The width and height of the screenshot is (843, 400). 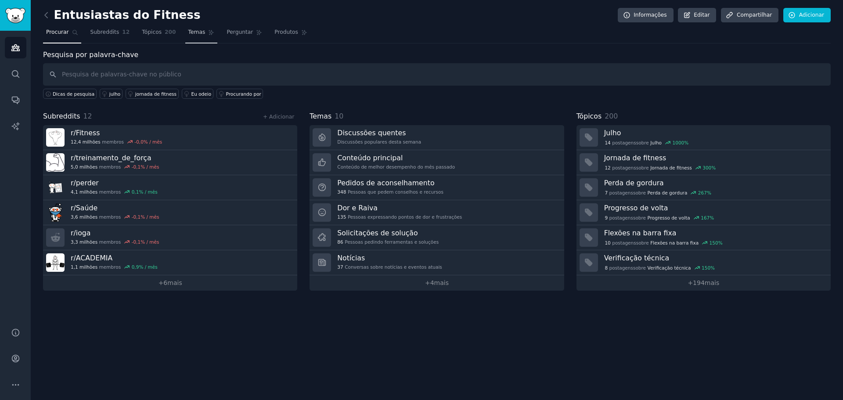 What do you see at coordinates (437, 138) in the screenshot?
I see `a: Discussões quentesDiscussões populares desta semana` at bounding box center [437, 138].